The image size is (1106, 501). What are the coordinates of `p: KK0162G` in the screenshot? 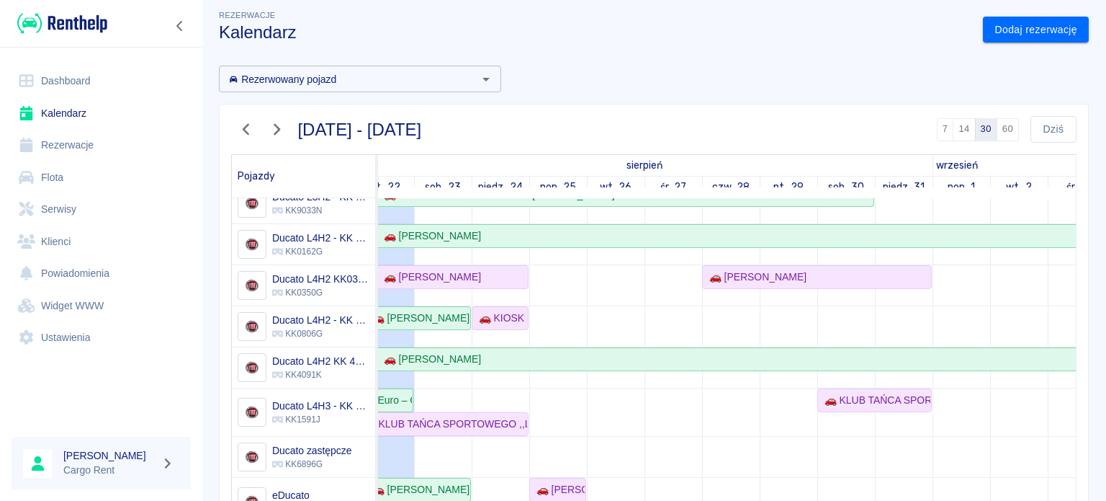 It's located at (321, 251).